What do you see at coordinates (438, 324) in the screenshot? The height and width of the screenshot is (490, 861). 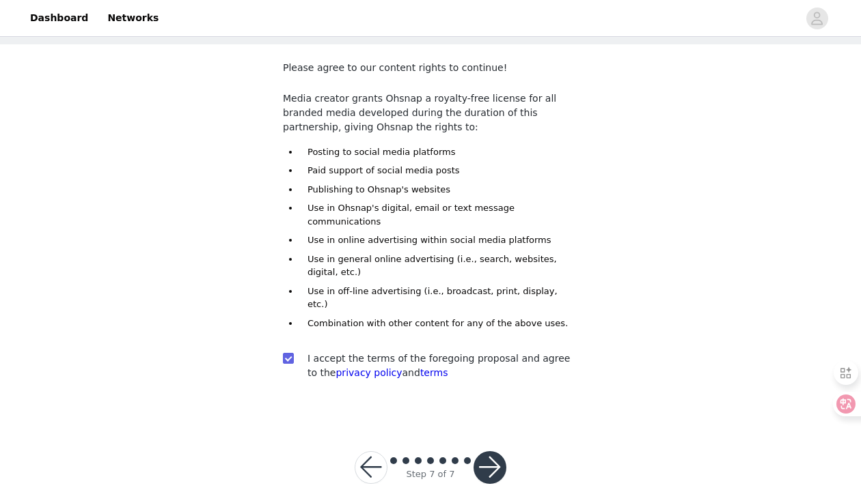 I see `li: Combination with other content for any of the above uses.` at bounding box center [438, 324].